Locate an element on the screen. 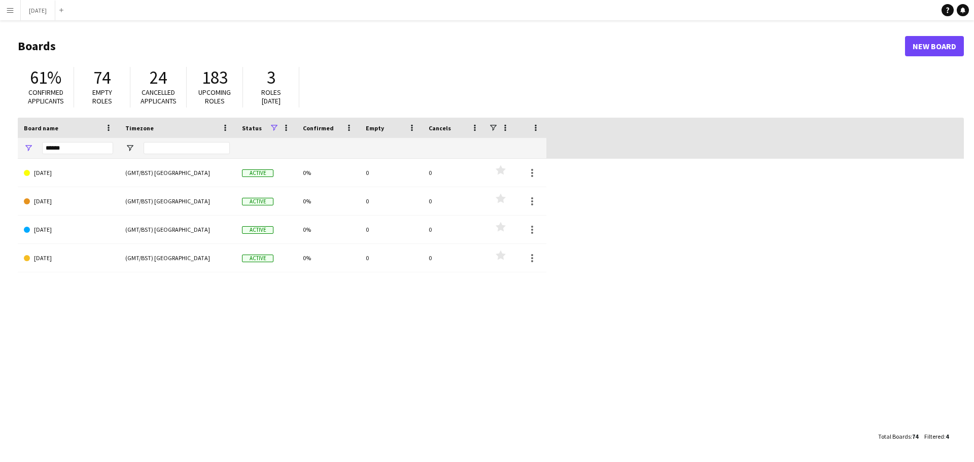 The width and height of the screenshot is (974, 462). span: Board name is located at coordinates (41, 128).